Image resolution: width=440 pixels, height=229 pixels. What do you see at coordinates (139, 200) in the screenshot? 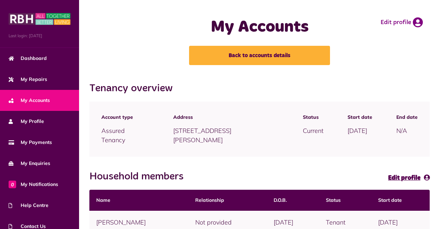
I see `th: Name` at bounding box center [139, 200].